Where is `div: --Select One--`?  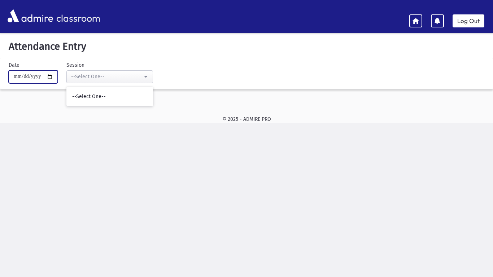
div: --Select One-- is located at coordinates (107, 76).